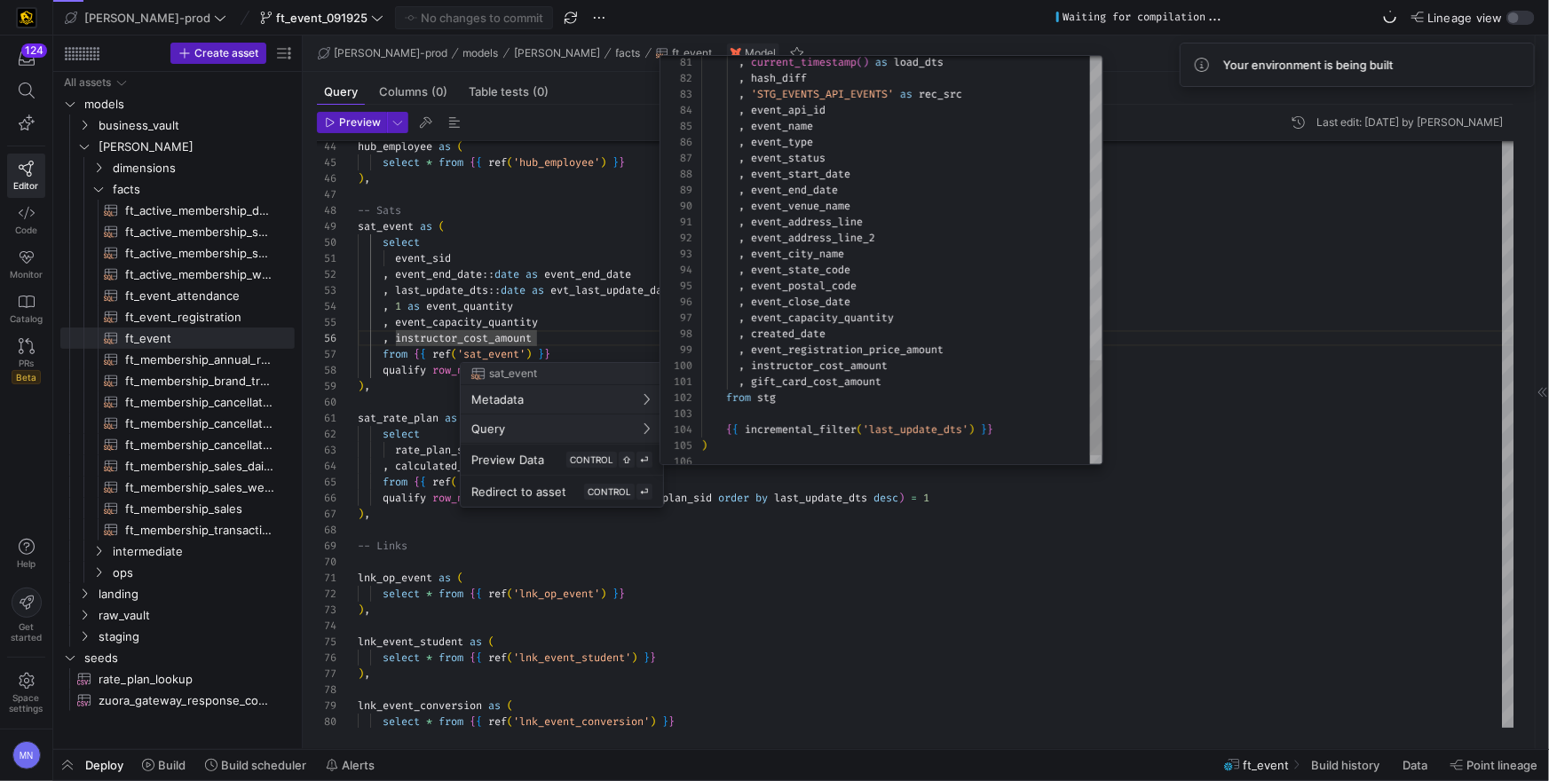  Describe the element at coordinates (766, 398) in the screenshot. I see `span: stg` at that location.